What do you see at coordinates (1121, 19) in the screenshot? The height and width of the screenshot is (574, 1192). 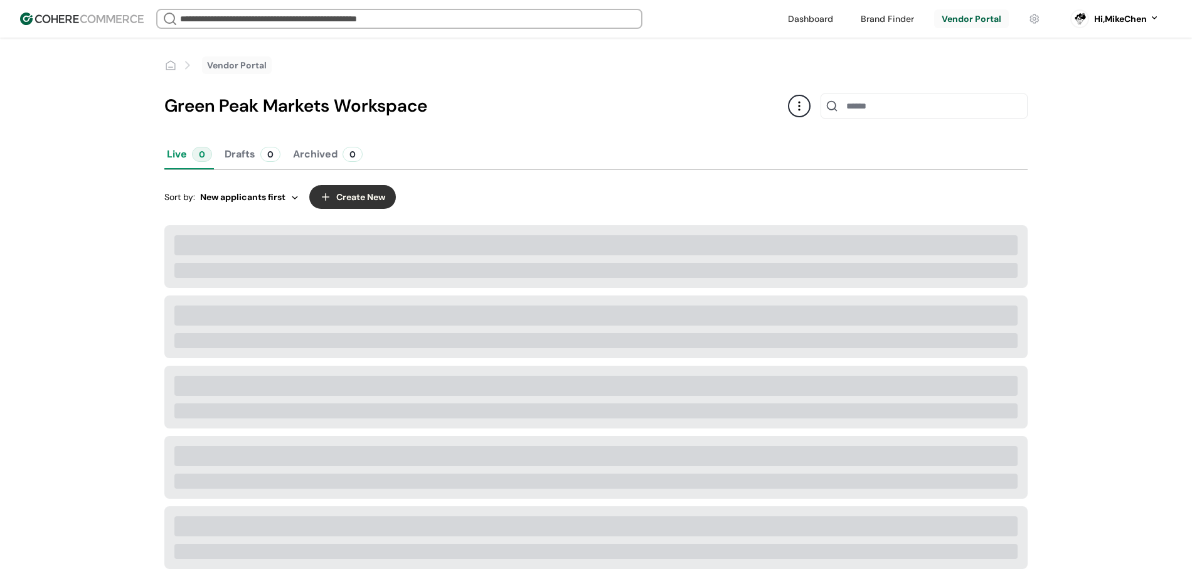 I see `div: Hi, MikeChen` at bounding box center [1121, 19].